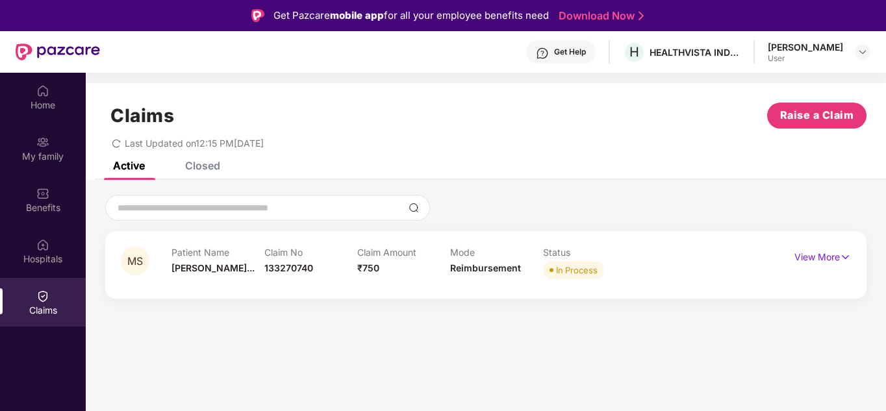 This screenshot has height=411, width=886. Describe the element at coordinates (577, 270) in the screenshot. I see `div: In Process` at that location.